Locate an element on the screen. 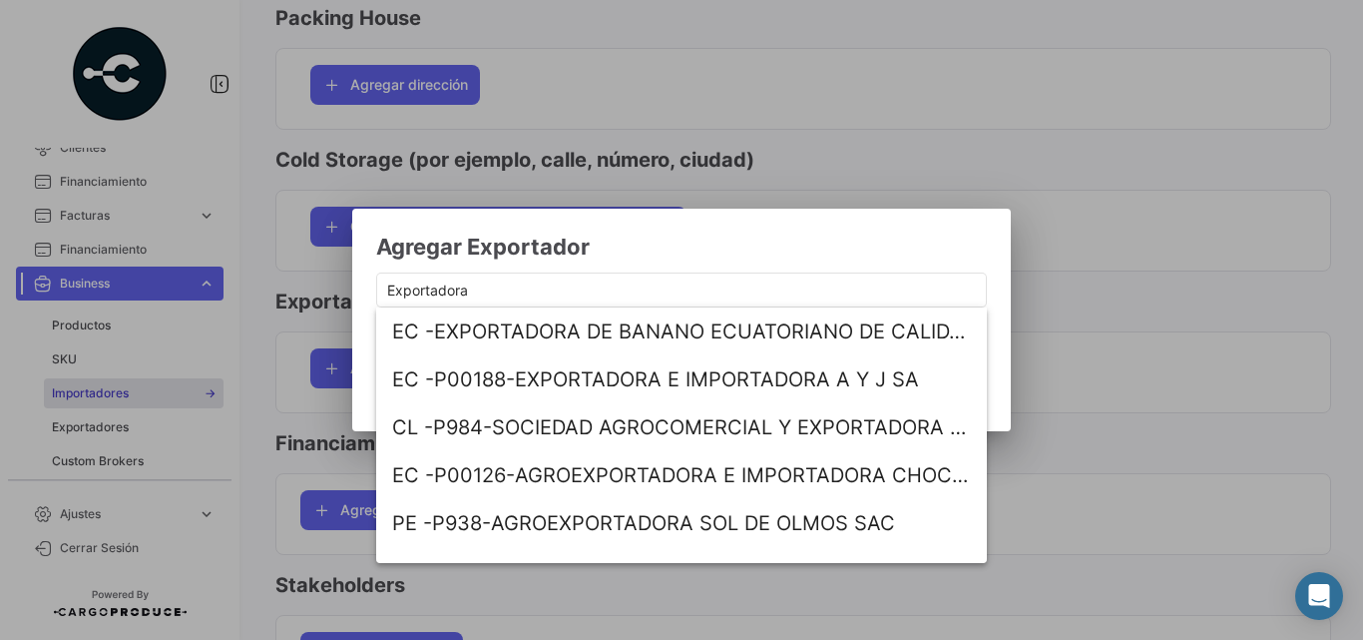 Image resolution: width=1363 pixels, height=640 pixels. span: P00188-EXPORTADORA E IMPORTADORA A Y J SA is located at coordinates (681, 379).